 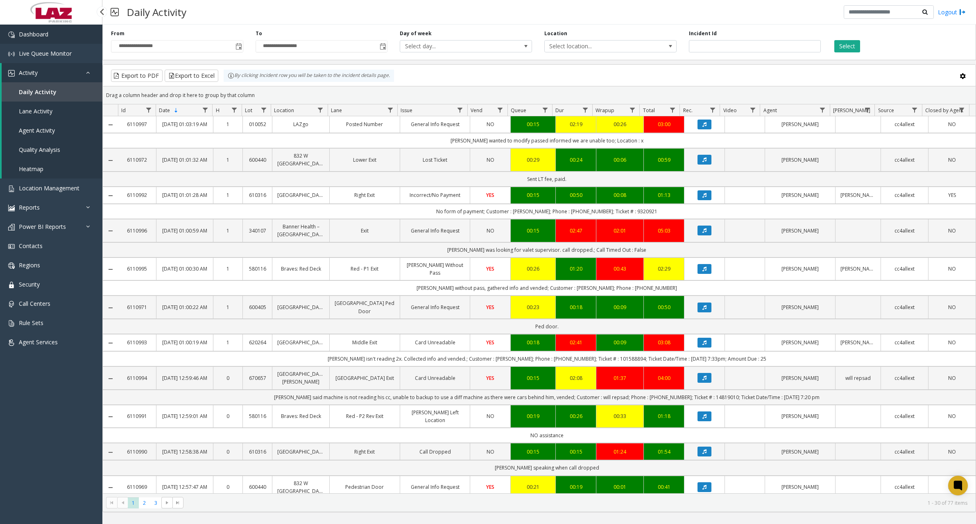 What do you see at coordinates (664, 342) in the screenshot?
I see `a: 03:08` at bounding box center [664, 342].